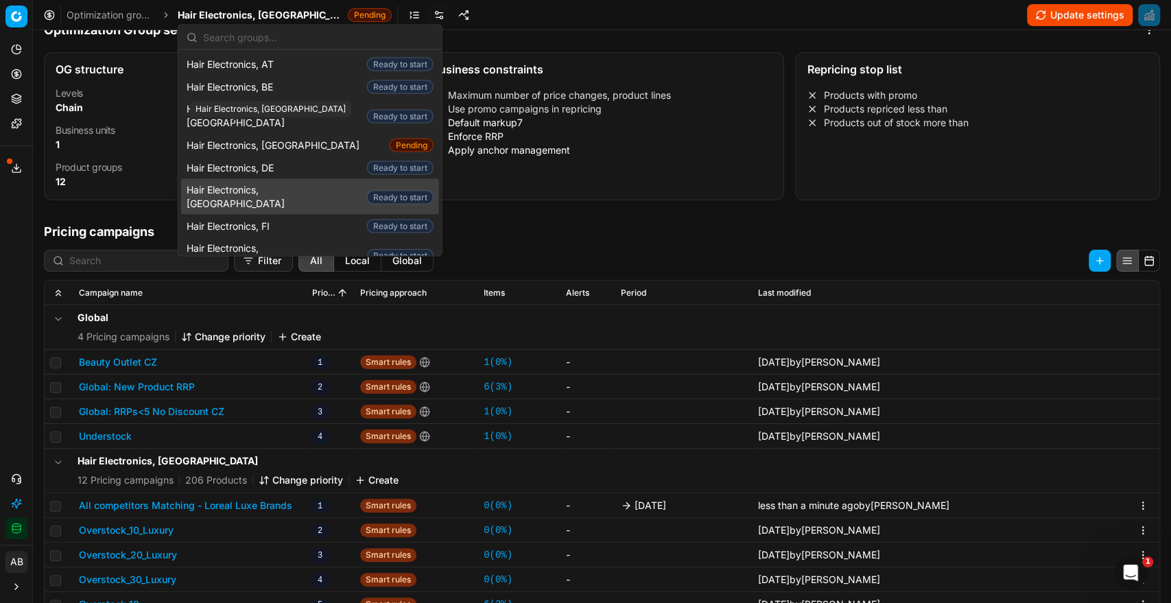 The image size is (1171, 603). I want to click on li: Apply anchor management, so click(602, 150).